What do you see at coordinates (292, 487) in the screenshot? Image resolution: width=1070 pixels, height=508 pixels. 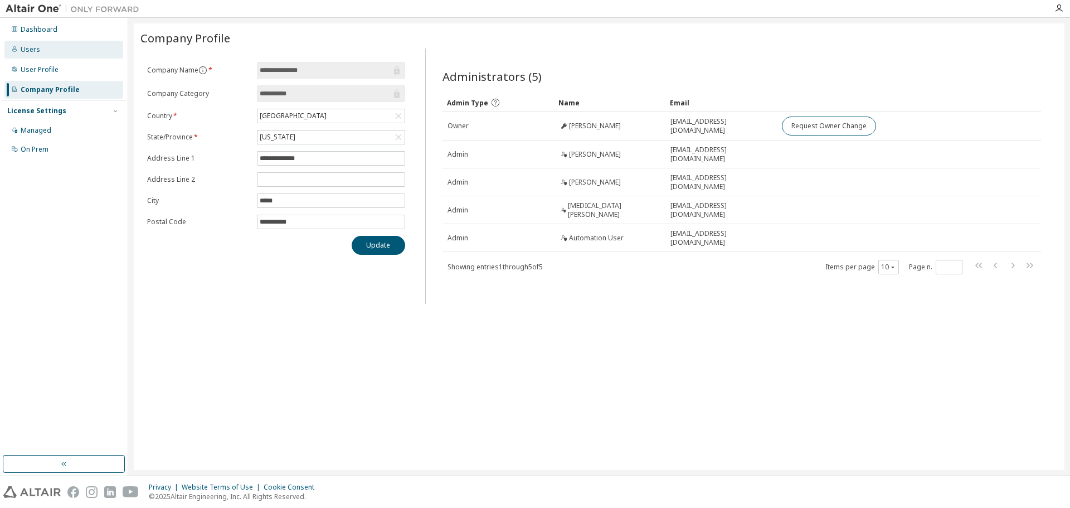 I see `div: Cookie Consent` at bounding box center [292, 487].